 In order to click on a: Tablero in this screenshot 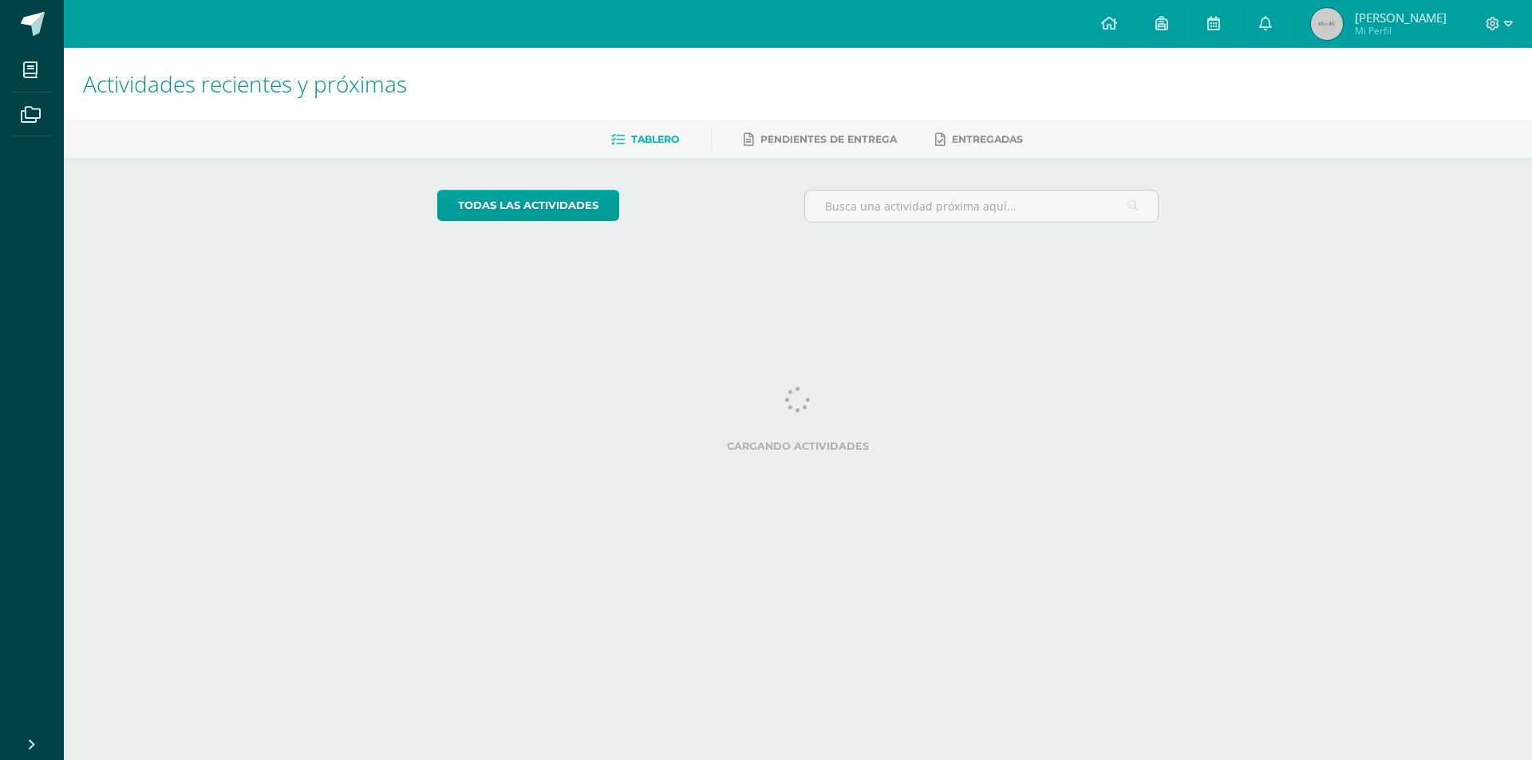, I will do `click(645, 140)`.